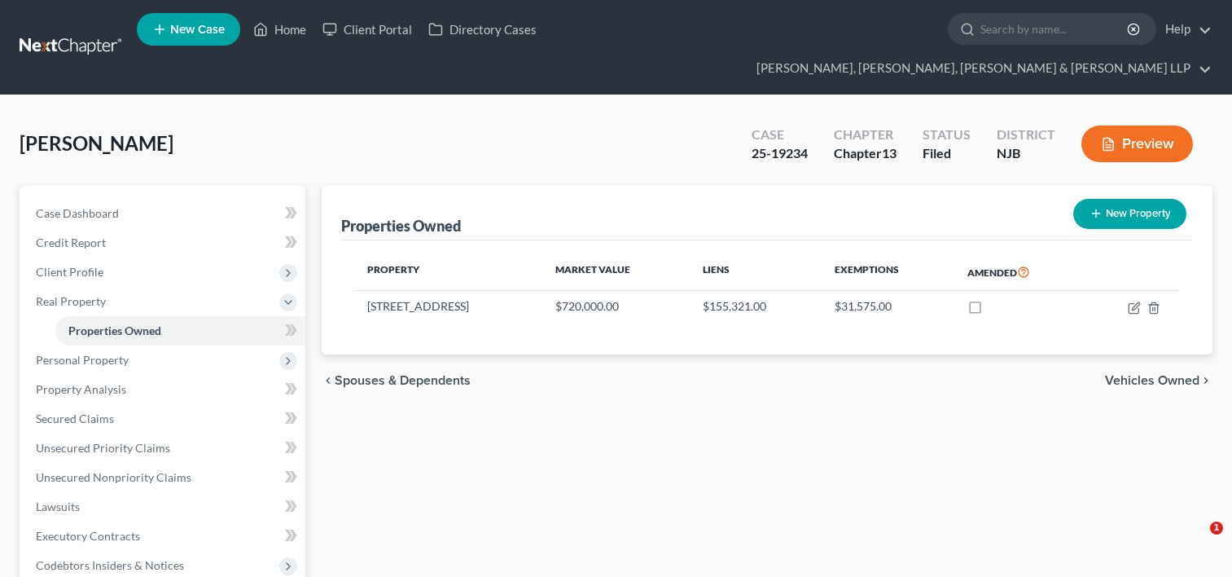 The height and width of the screenshot is (577, 1232). What do you see at coordinates (164, 448) in the screenshot?
I see `a: Unsecured Priority Claims` at bounding box center [164, 448].